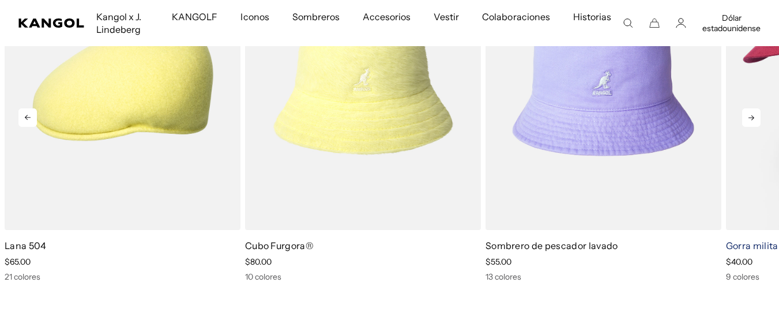 Image resolution: width=779 pixels, height=320 pixels. What do you see at coordinates (316, 17) in the screenshot?
I see `font: Sombreros` at bounding box center [316, 17].